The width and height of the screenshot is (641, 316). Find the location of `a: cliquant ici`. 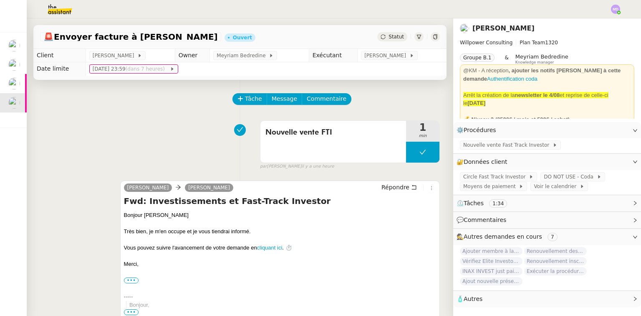

a: cliquant ici is located at coordinates (270, 247).